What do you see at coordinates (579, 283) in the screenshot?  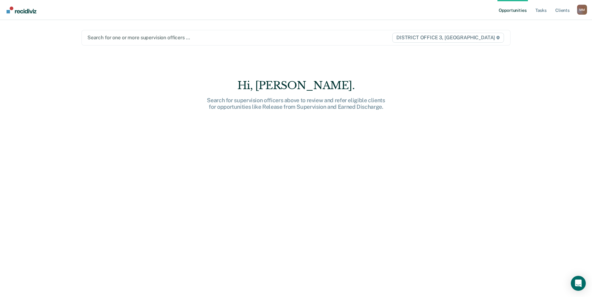 I see `div: Open Intercom Messenger` at bounding box center [579, 283].